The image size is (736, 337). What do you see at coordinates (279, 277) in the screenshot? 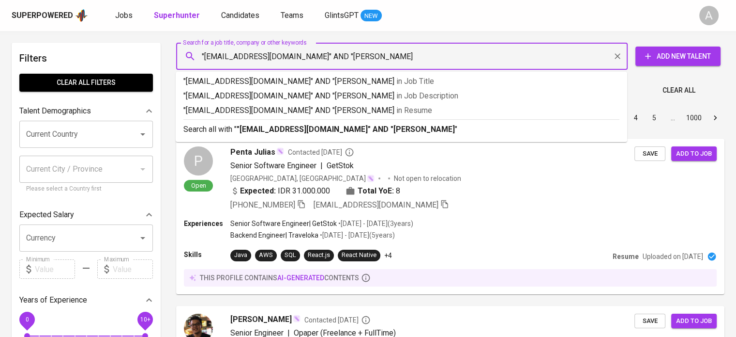
I see `p: this profile contains contents` at bounding box center [279, 277].